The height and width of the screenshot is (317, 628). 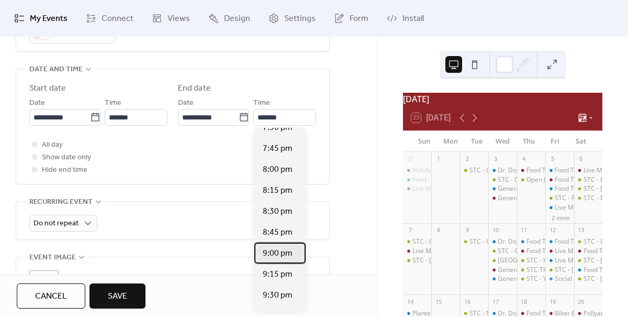 What do you see at coordinates (56, 223) in the screenshot?
I see `span: Do not repeat` at bounding box center [56, 223].